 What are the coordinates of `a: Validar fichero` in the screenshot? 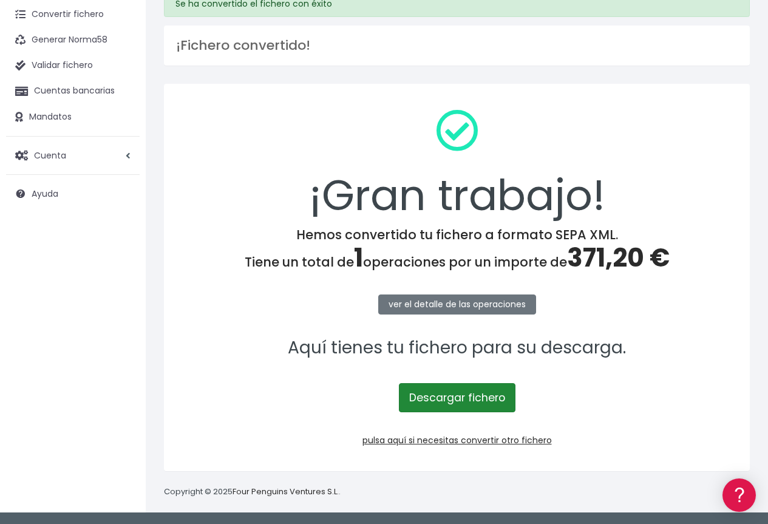 It's located at (73, 66).